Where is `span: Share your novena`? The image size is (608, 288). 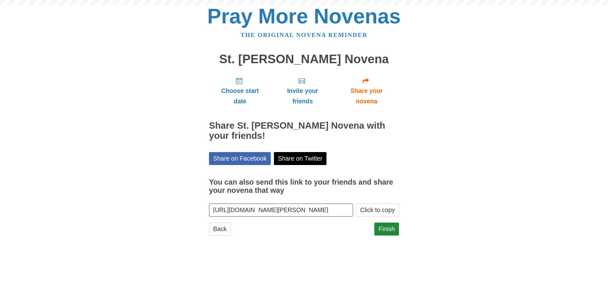
span: Share your novena is located at coordinates (366, 96).